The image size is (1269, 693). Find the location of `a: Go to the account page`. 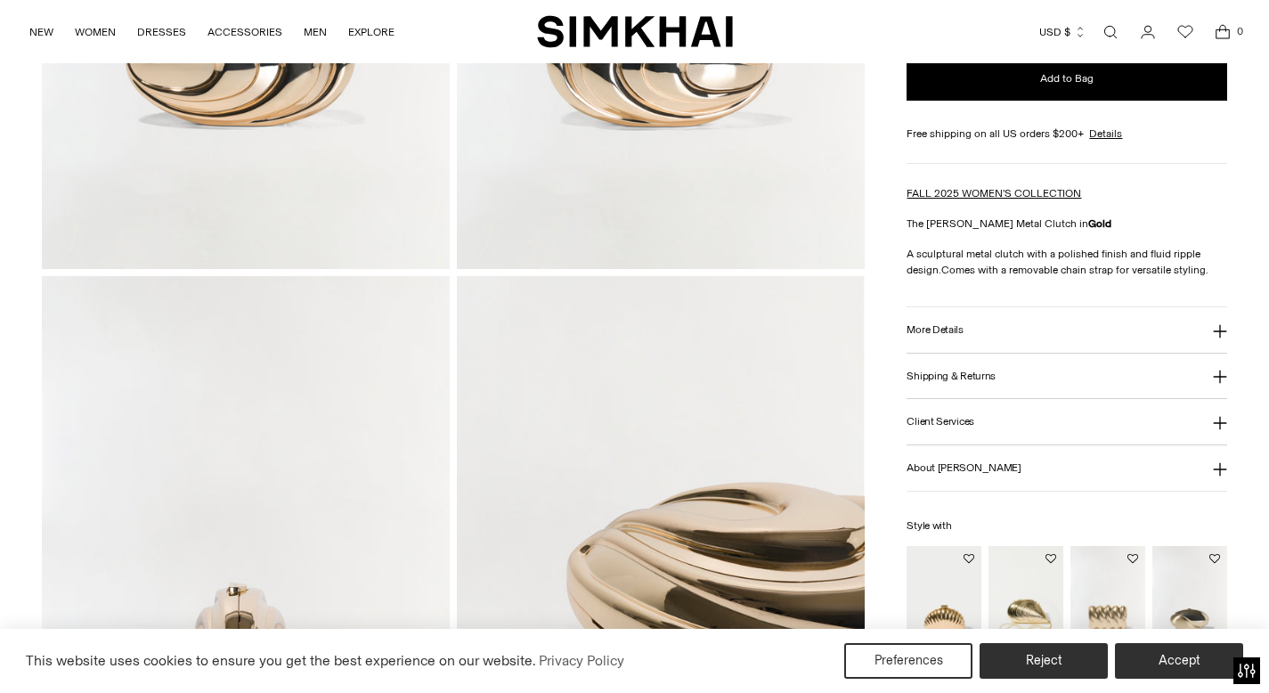

a: Go to the account page is located at coordinates (1148, 32).